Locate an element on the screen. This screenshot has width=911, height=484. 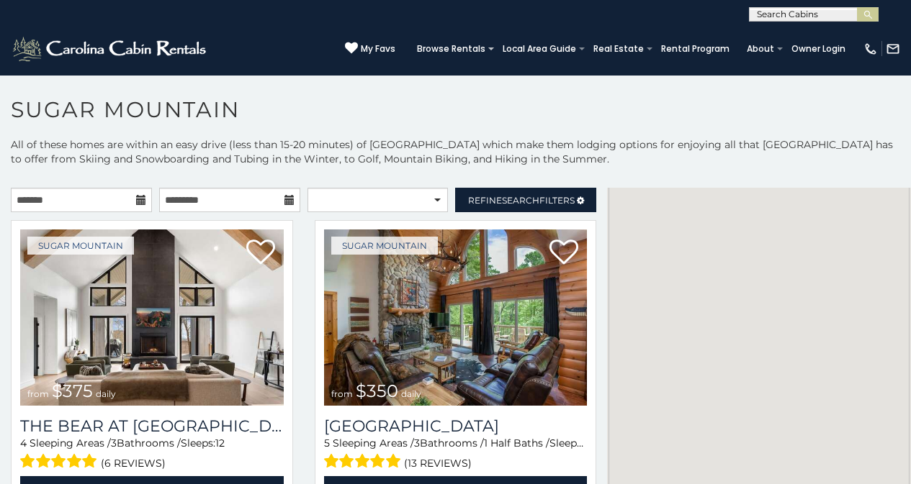
span: $350 is located at coordinates (376, 391).